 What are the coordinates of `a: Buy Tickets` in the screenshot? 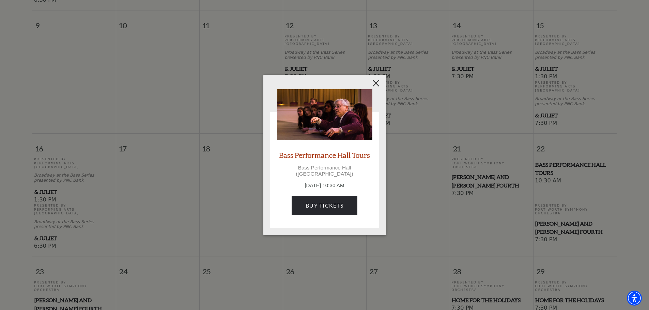 It's located at (324, 206).